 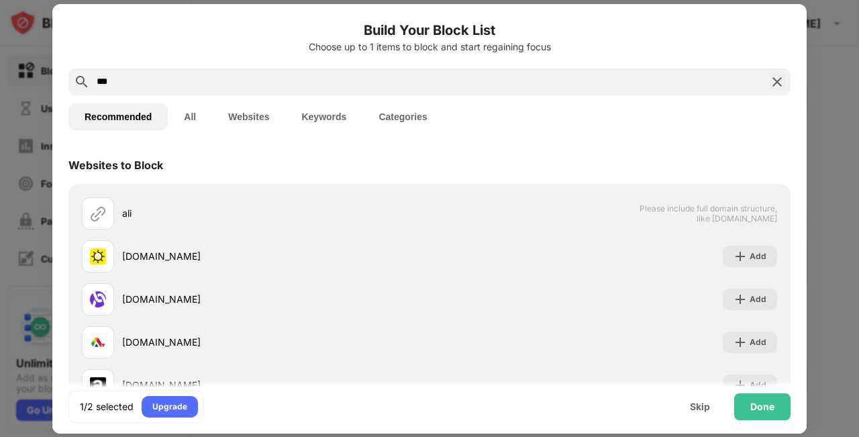 I want to click on div: Choose up to 1 items to block and start regaining focus, so click(x=429, y=47).